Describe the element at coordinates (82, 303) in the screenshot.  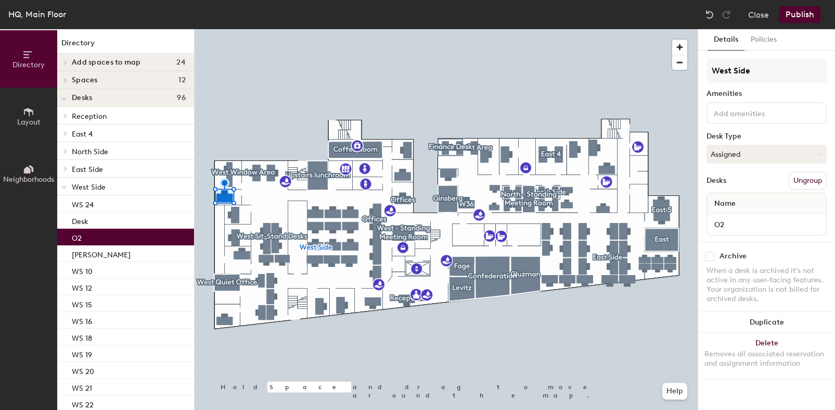
I see `p: WS 15` at that location.